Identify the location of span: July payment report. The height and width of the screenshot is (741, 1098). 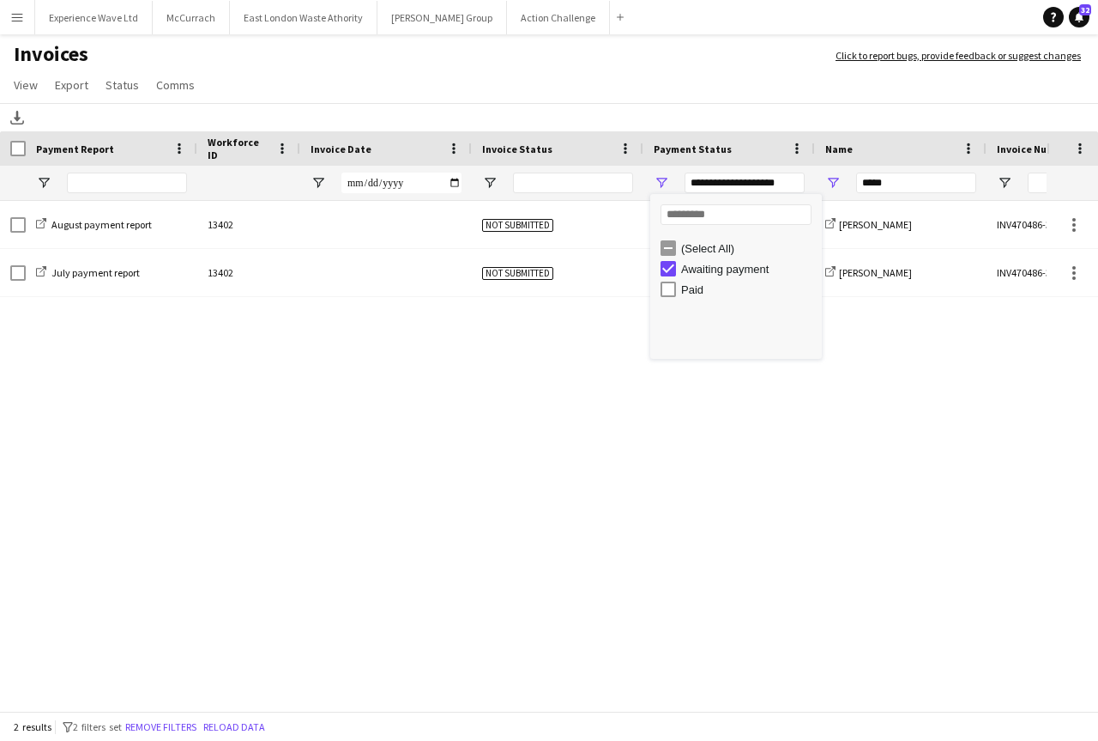
(95, 272).